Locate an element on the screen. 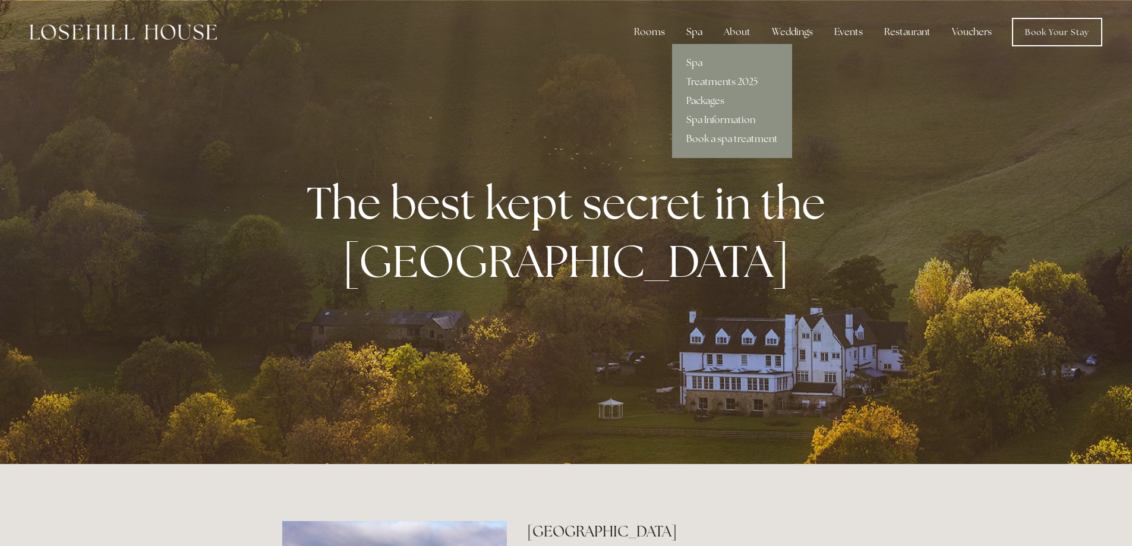  div: Events is located at coordinates (849, 32).